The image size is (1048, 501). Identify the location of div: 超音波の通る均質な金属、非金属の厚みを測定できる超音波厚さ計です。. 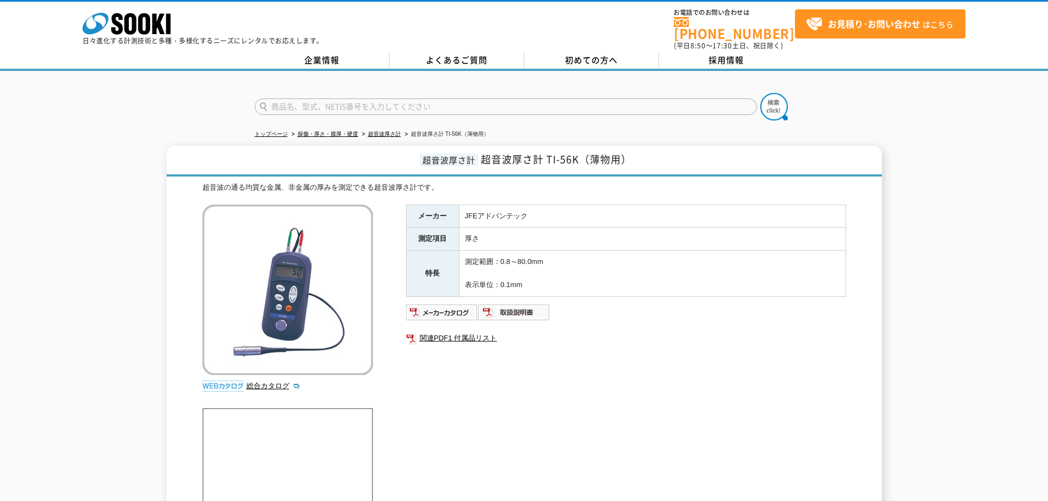
(524, 188).